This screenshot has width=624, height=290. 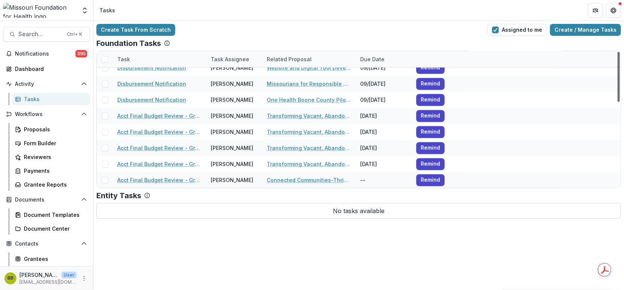 I want to click on button: Get Help, so click(x=613, y=10).